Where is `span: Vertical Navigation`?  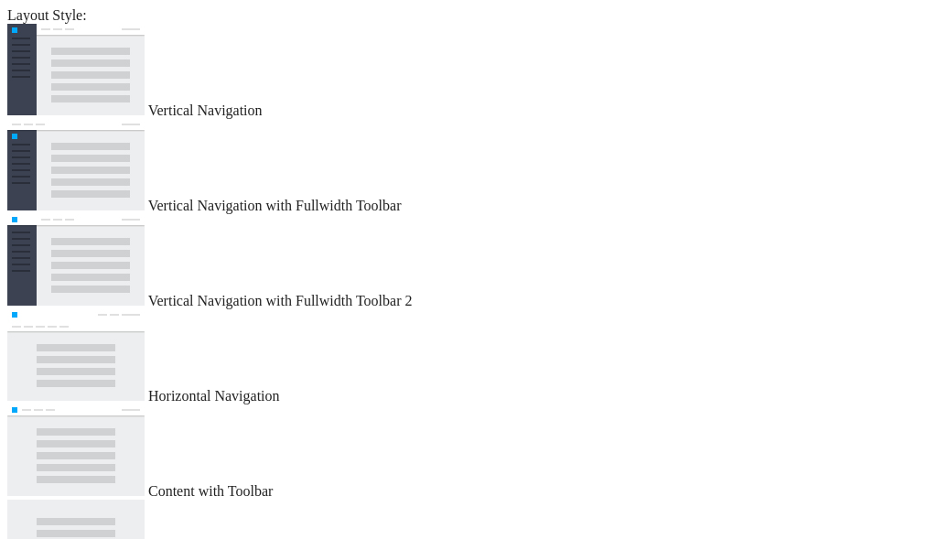
span: Vertical Navigation is located at coordinates (205, 110).